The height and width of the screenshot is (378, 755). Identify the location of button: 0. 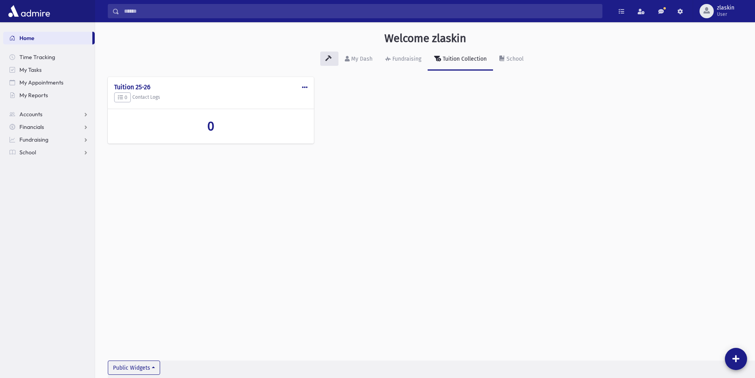
(122, 97).